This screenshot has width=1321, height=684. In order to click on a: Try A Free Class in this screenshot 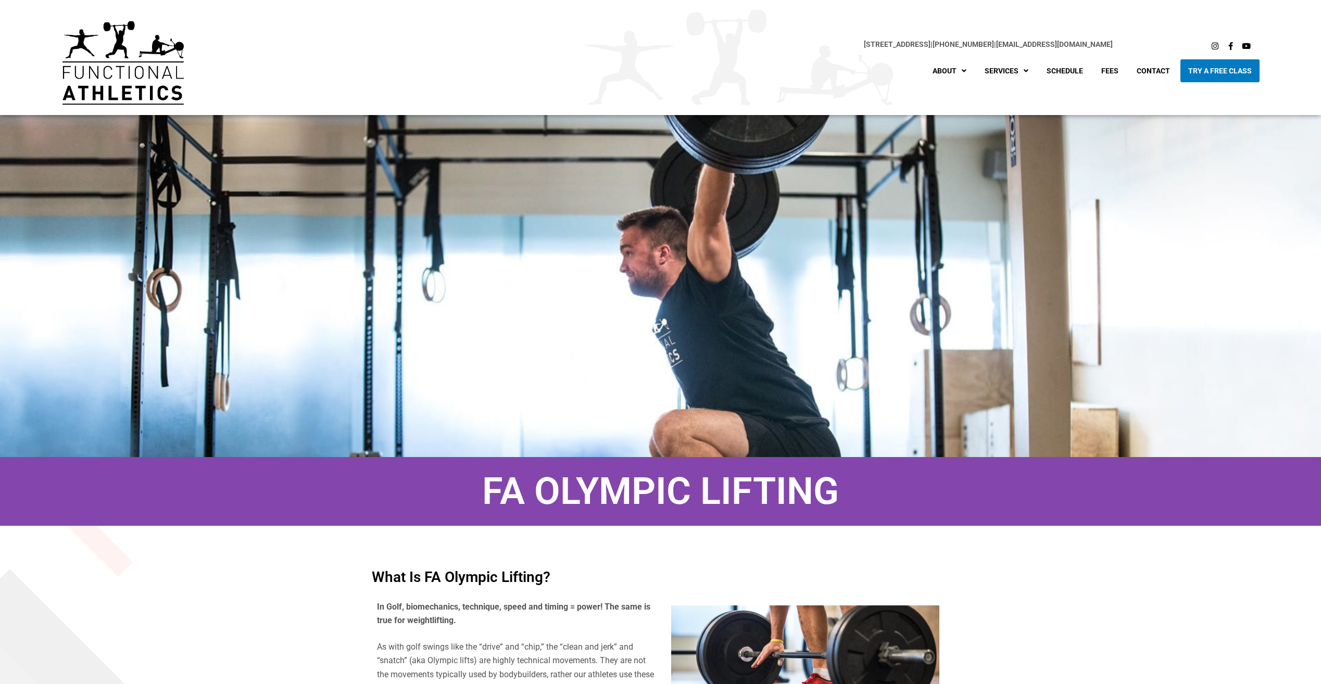, I will do `click(1220, 71)`.